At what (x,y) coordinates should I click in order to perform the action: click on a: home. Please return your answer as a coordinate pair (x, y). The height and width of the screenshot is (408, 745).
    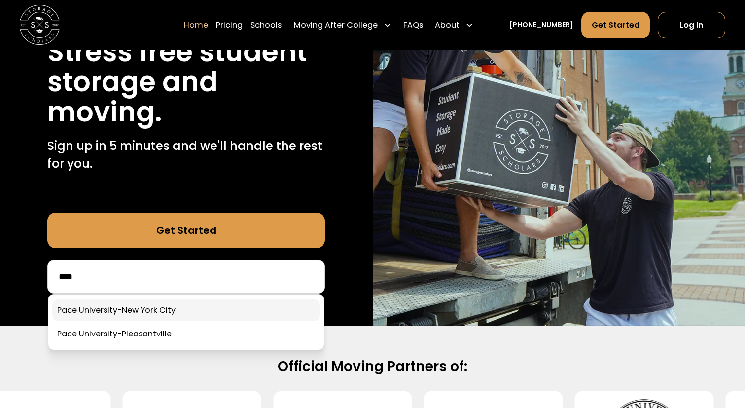
    Looking at the image, I should click on (39, 25).